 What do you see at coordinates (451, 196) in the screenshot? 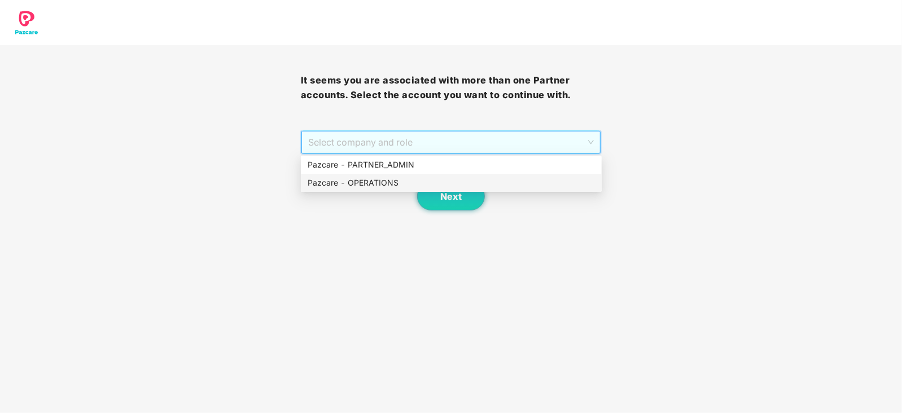
I see `span: Next` at bounding box center [451, 196].